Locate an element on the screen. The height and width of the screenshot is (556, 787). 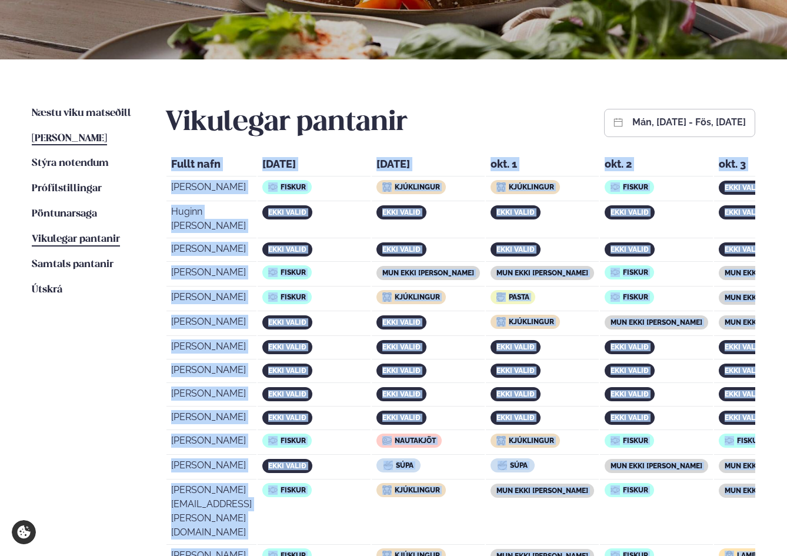
span: Stýra notendum is located at coordinates (70, 163).